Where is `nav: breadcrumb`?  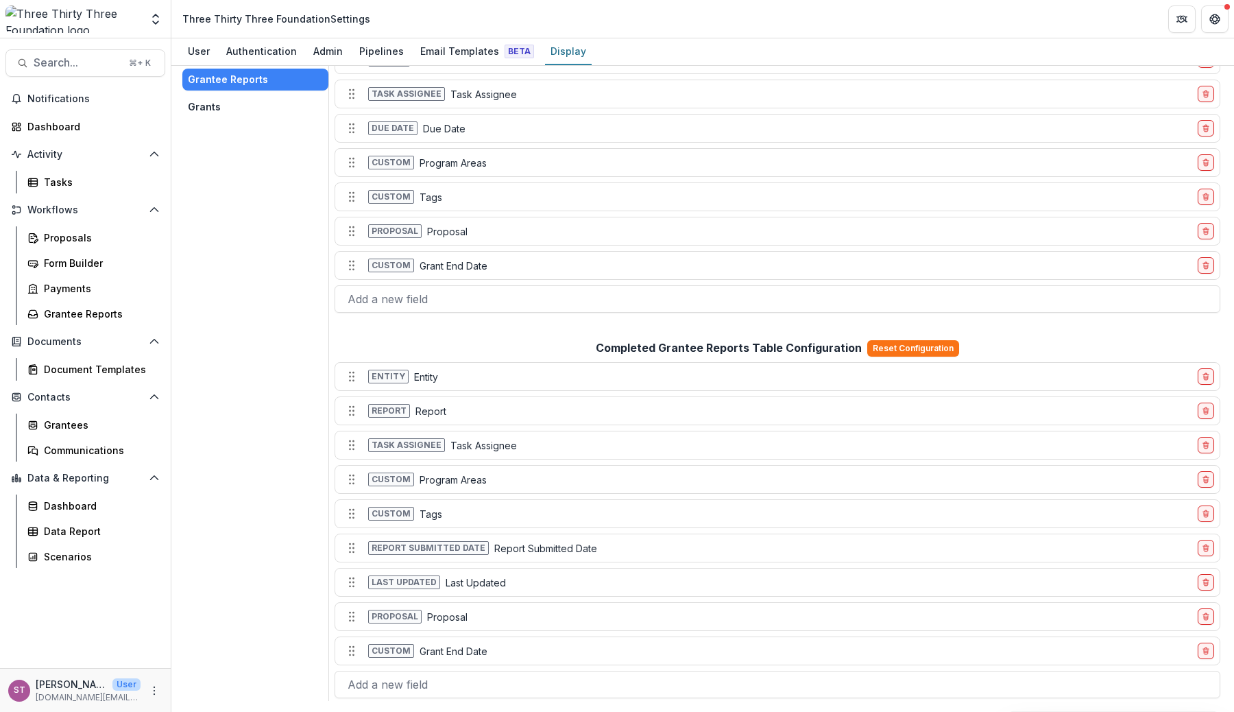 nav: breadcrumb is located at coordinates (276, 19).